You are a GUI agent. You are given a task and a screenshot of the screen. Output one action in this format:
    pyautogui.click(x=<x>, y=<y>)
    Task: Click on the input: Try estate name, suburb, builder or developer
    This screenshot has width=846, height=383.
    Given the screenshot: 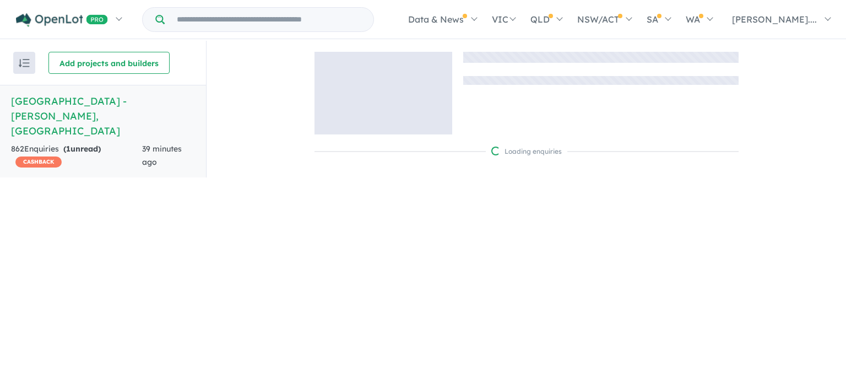 What is the action you would take?
    pyautogui.click(x=269, y=19)
    